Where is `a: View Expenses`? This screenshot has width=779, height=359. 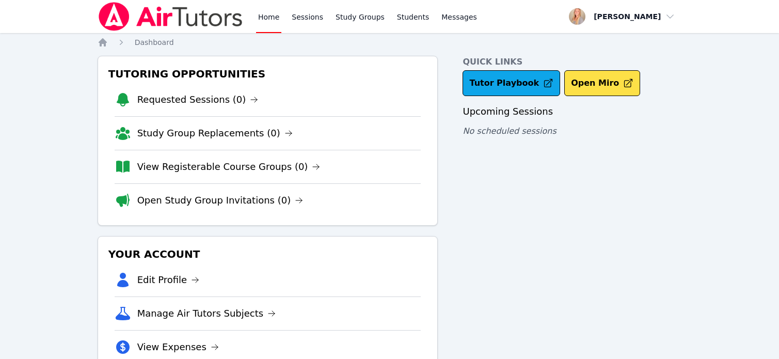
a: View Expenses is located at coordinates (178, 347).